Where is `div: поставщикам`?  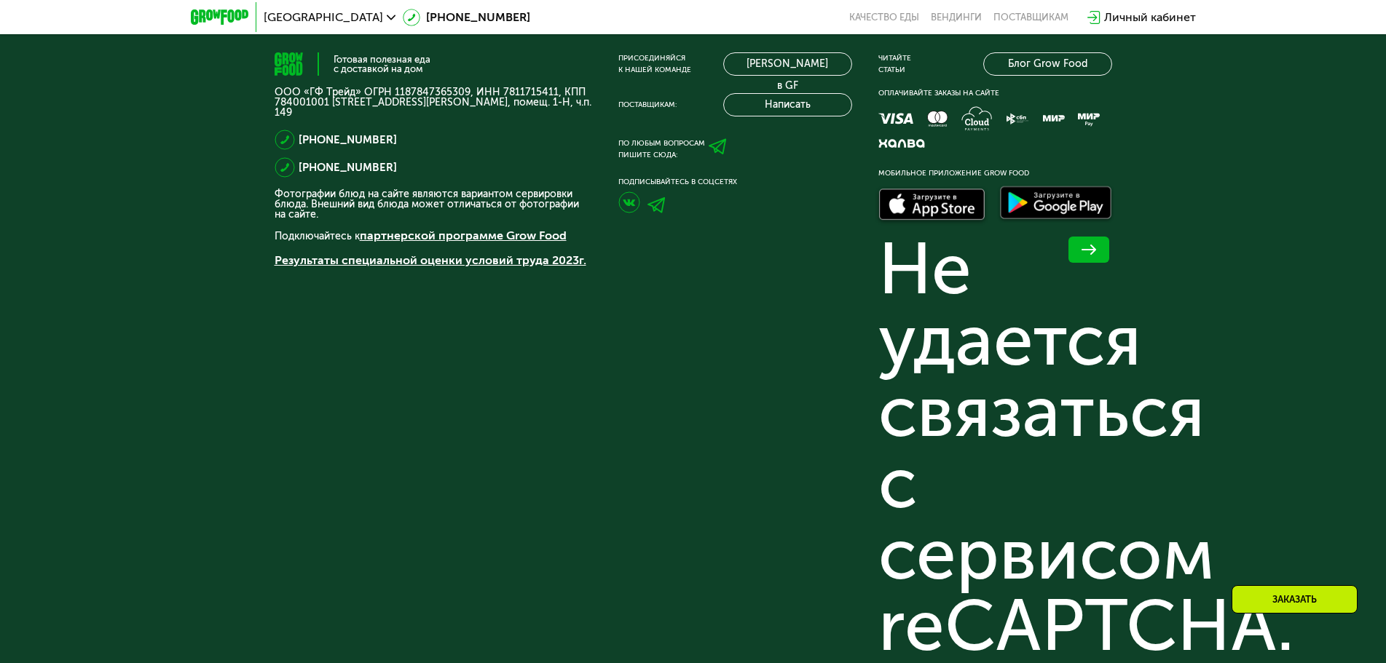
div: поставщикам is located at coordinates (1030, 17).